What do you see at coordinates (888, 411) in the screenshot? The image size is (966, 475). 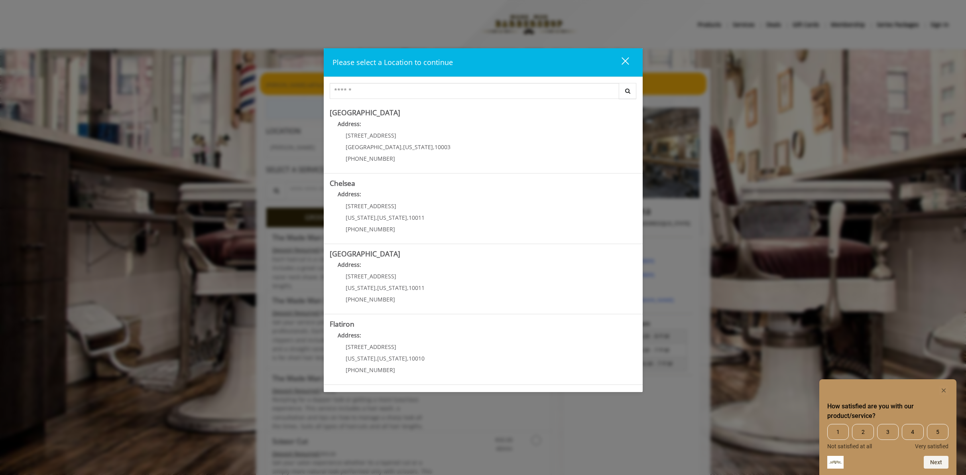 I see `h2: How satisfied are you with our product/service? Select an option from 1 to 5, with 1 being Not sa...` at bounding box center [888, 411].